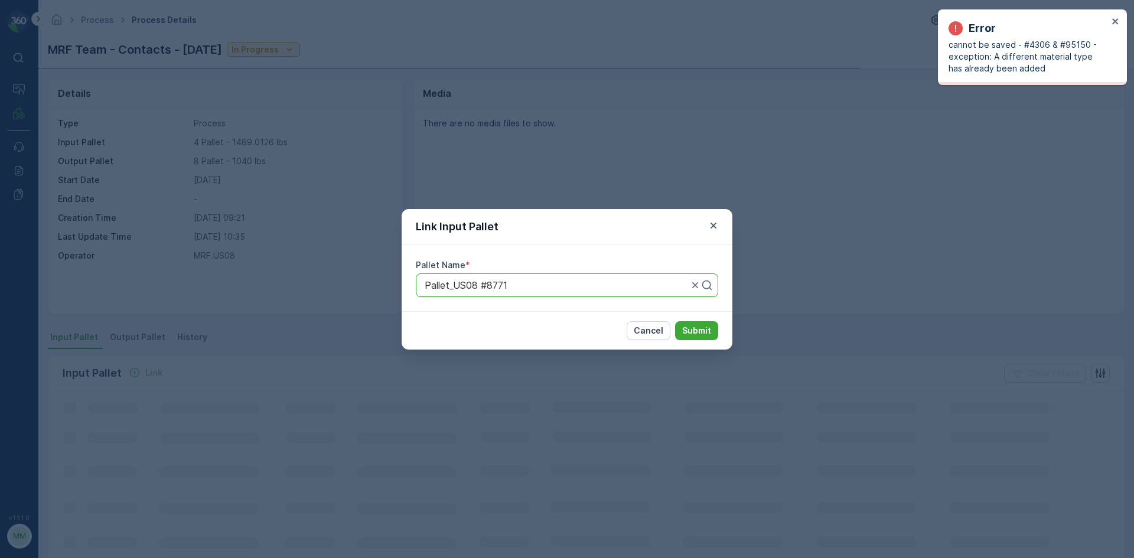 The height and width of the screenshot is (558, 1134). Describe the element at coordinates (696, 331) in the screenshot. I see `p: Submit` at that location.